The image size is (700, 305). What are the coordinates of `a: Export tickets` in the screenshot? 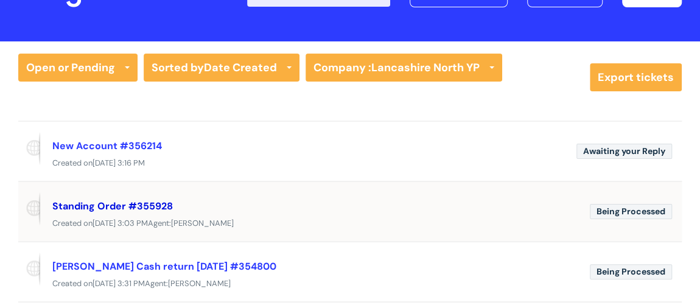 It's located at (635, 77).